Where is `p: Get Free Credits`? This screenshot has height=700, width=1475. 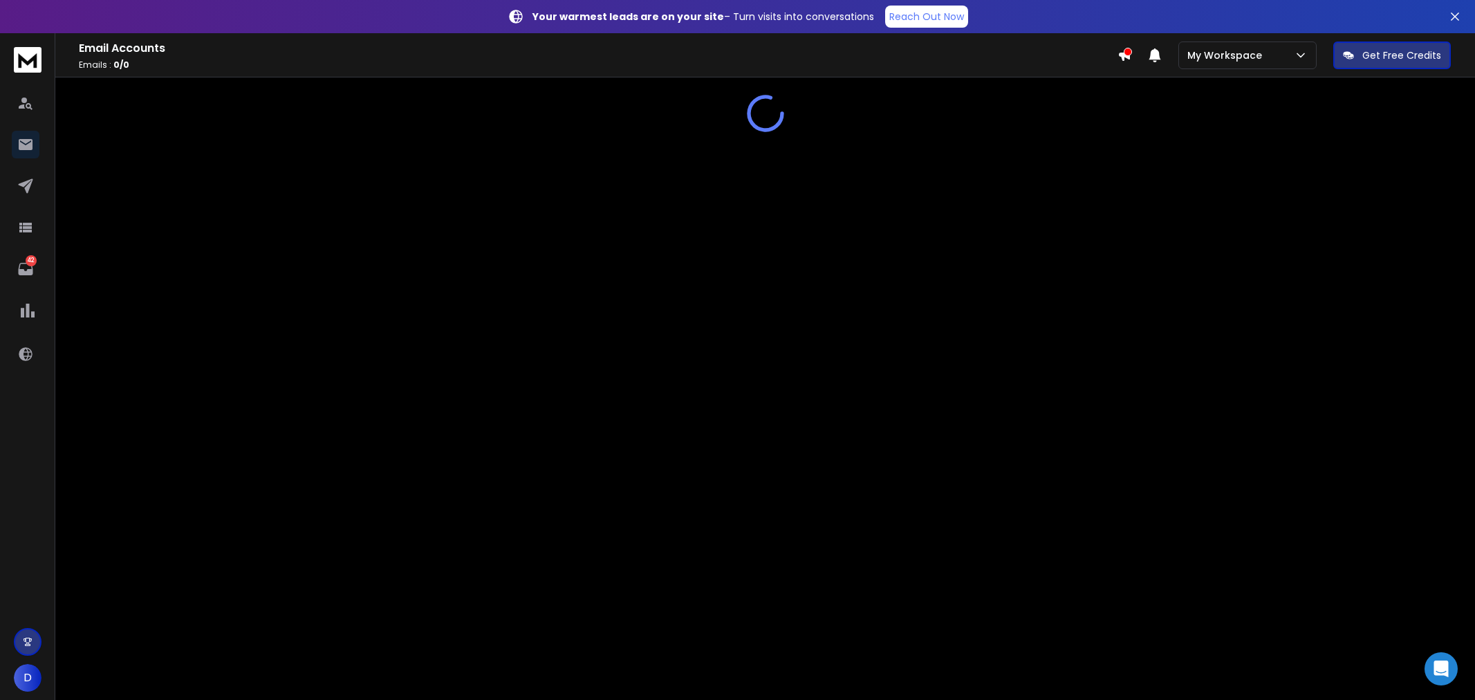
p: Get Free Credits is located at coordinates (1402, 55).